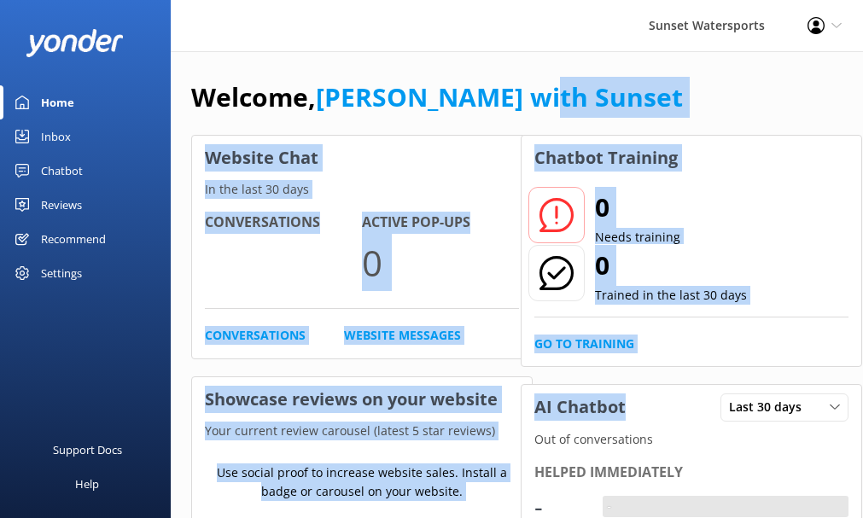 Image resolution: width=863 pixels, height=518 pixels. I want to click on img: yonder-white-logo.png, so click(74, 43).